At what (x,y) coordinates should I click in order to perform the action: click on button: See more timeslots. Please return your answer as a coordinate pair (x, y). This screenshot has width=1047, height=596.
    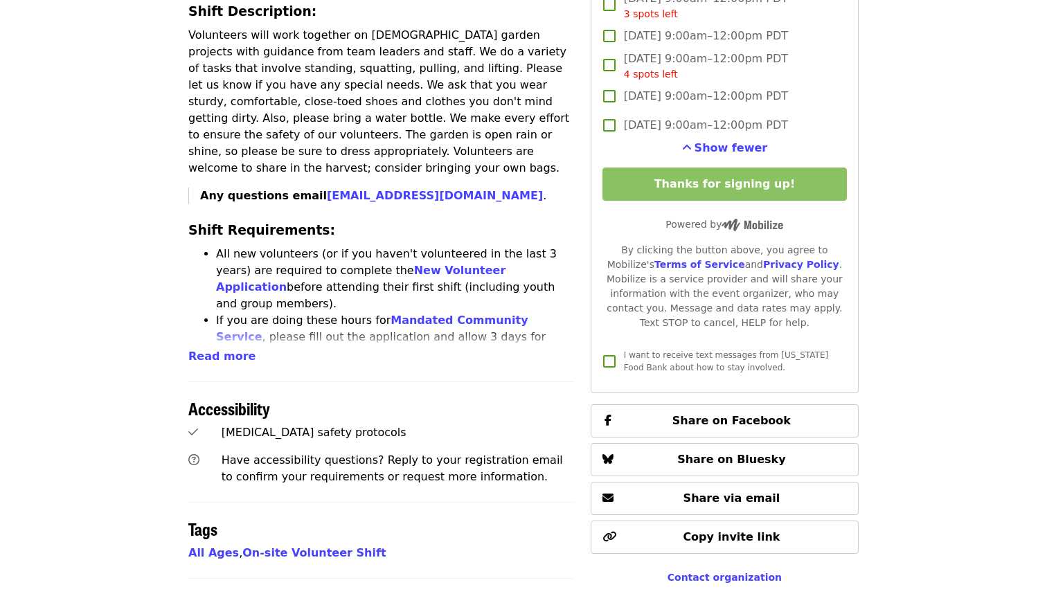
    Looking at the image, I should click on (725, 148).